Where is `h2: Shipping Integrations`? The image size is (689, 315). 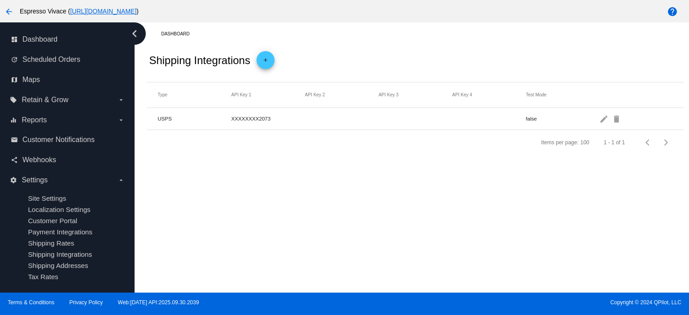 h2: Shipping Integrations is located at coordinates (200, 61).